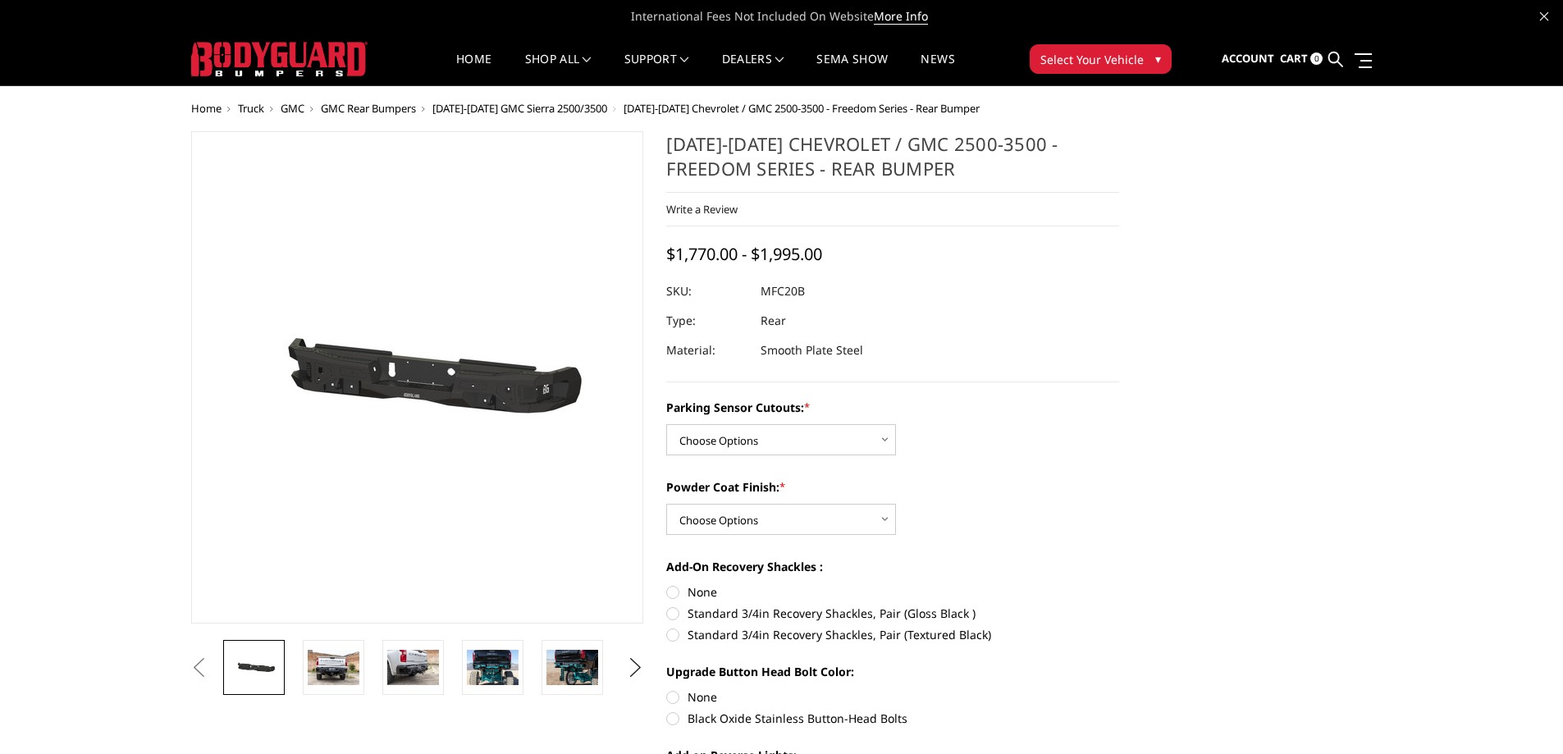 The width and height of the screenshot is (1563, 754). What do you see at coordinates (892, 613) in the screenshot?
I see `label: Standard 3/4in Recovery Shackles, Pair (Gloss Black )` at bounding box center [892, 613].